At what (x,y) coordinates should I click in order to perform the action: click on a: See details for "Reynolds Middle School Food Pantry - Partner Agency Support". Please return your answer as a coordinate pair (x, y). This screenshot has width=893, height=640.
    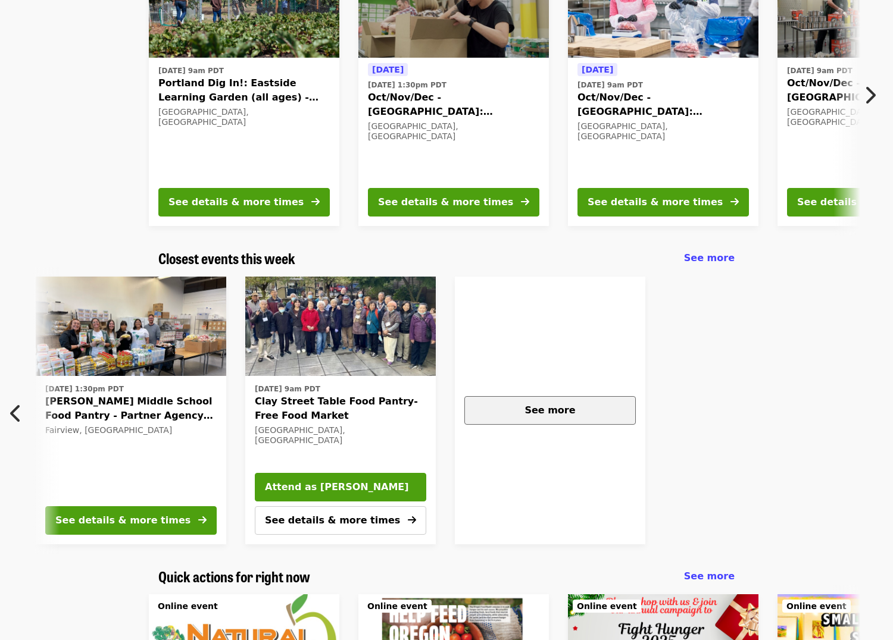
    Looking at the image, I should click on (131, 411).